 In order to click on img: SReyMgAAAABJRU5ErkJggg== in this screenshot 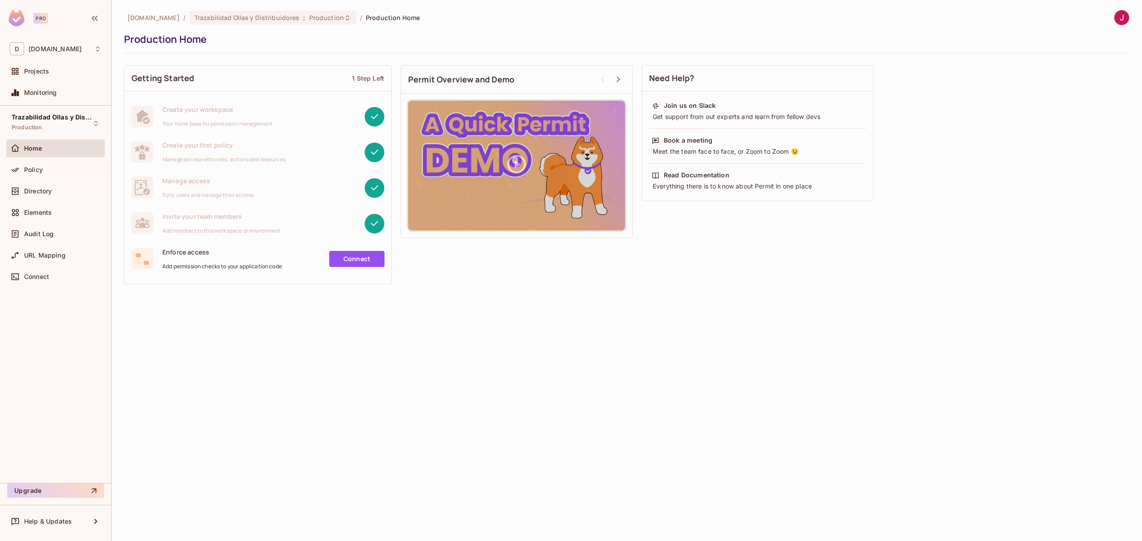, I will do `click(17, 18)`.